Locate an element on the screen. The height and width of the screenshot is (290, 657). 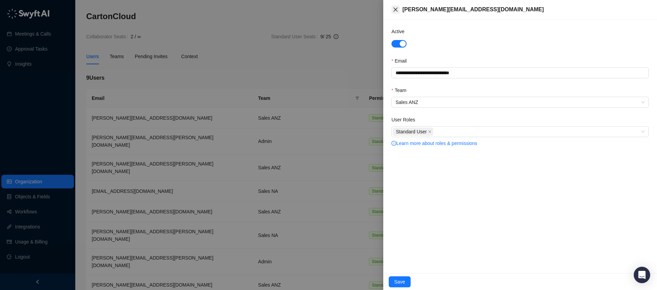
label: Email is located at coordinates (402, 61).